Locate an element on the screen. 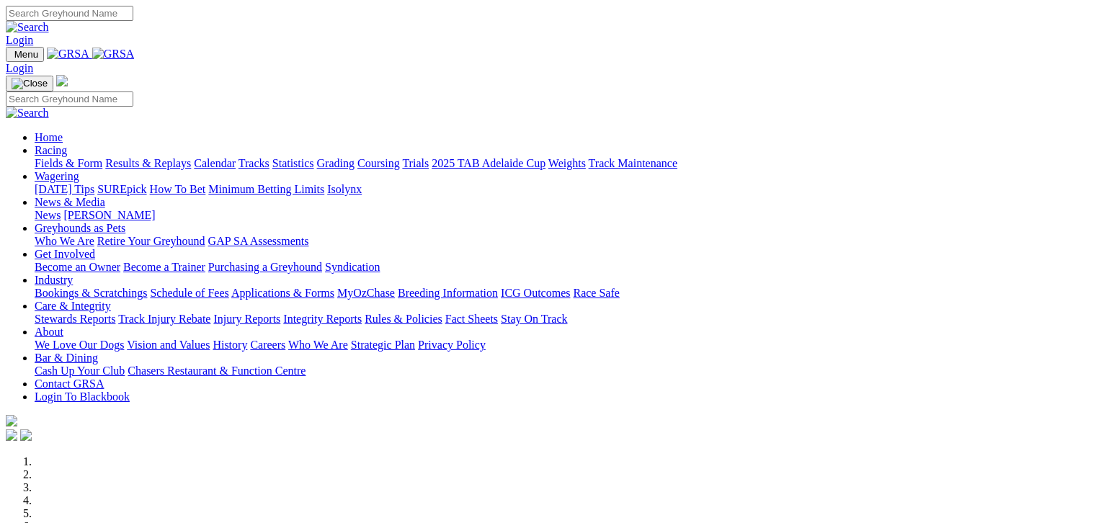  a: Statistics is located at coordinates (293, 163).